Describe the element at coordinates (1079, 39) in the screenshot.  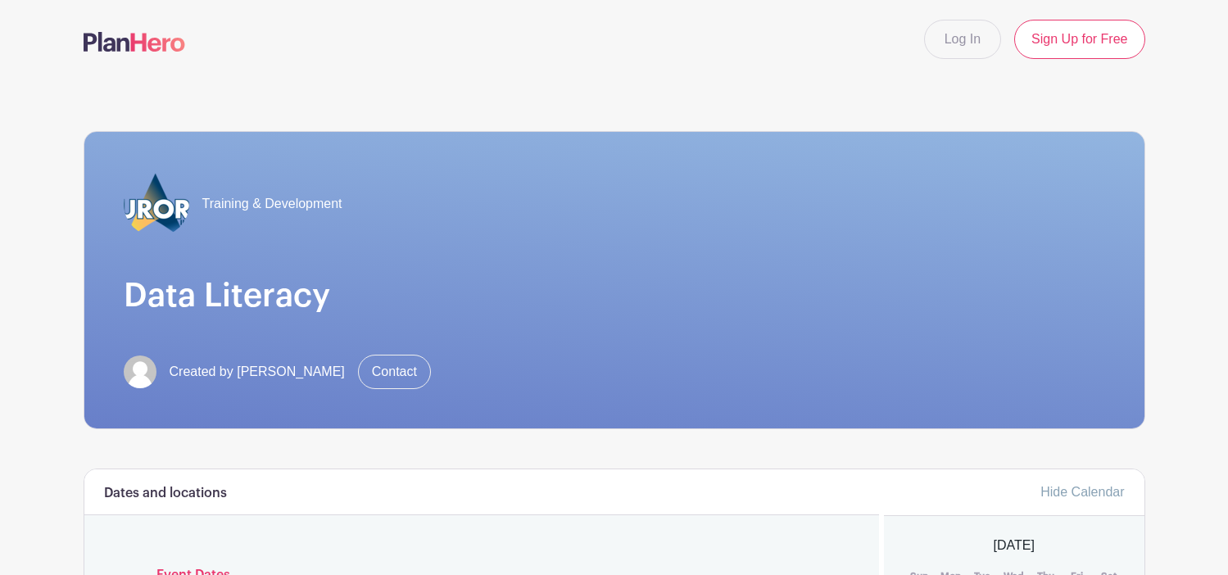
I see `a: Sign Up for Free` at that location.